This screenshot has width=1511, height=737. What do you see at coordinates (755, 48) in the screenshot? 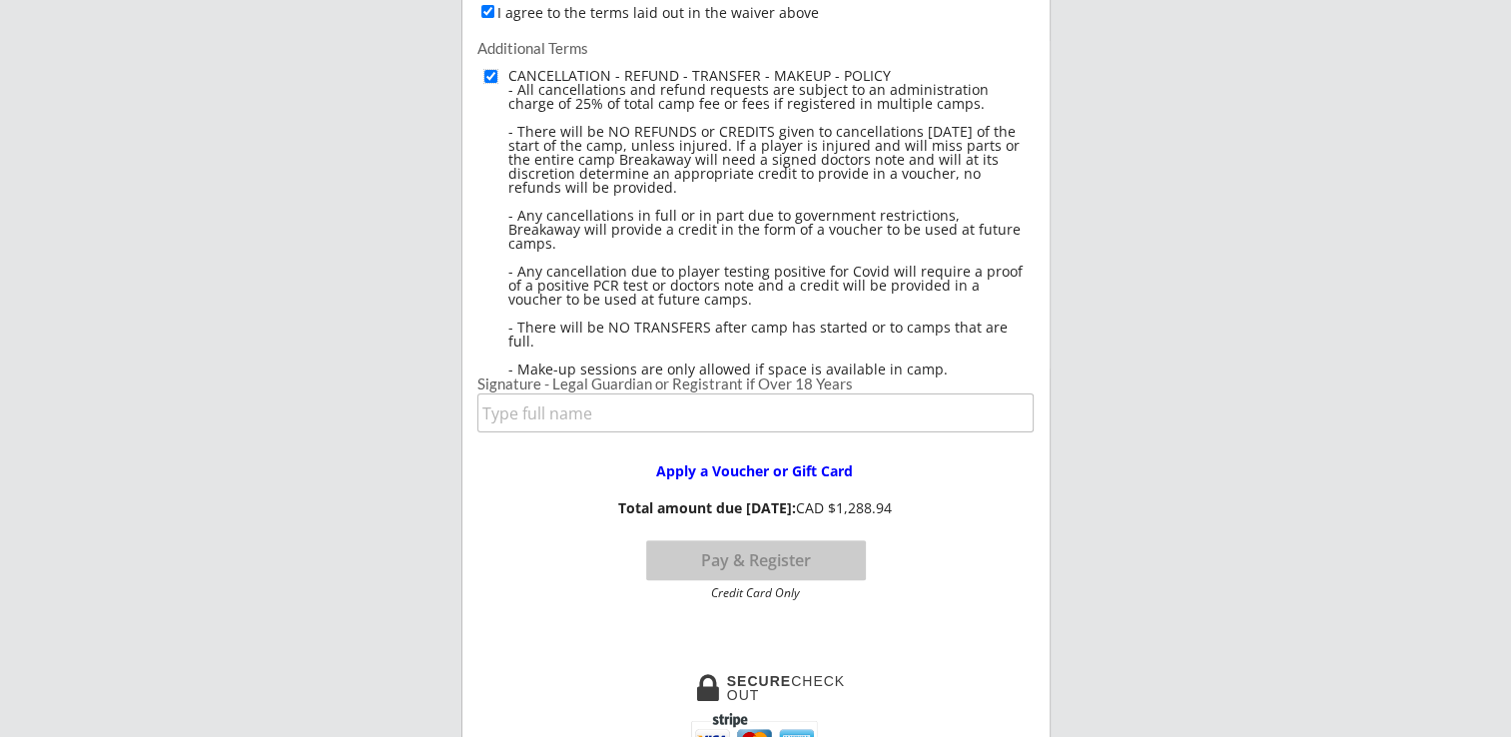
I see `div: Additional Terms` at bounding box center [755, 48].